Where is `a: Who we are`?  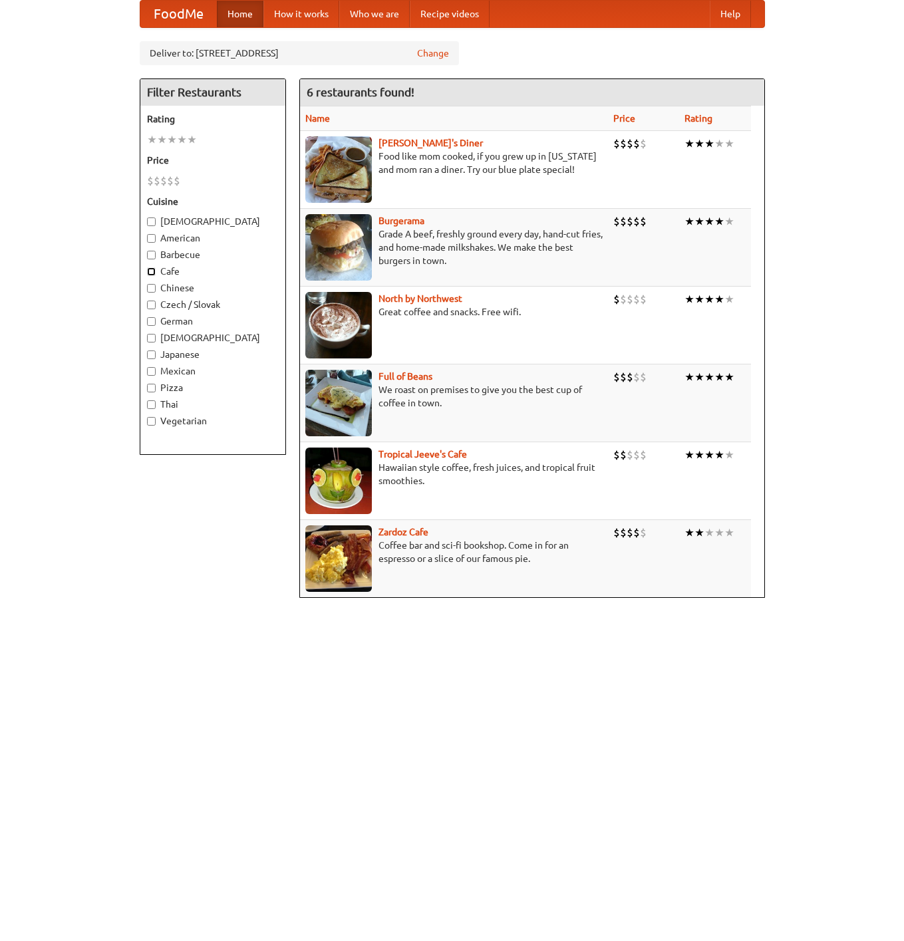
a: Who we are is located at coordinates (374, 14).